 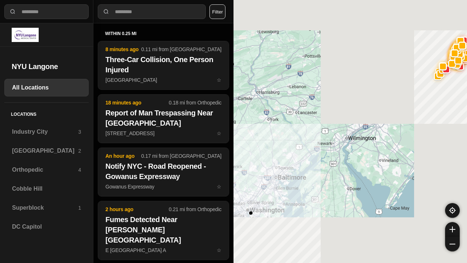 I want to click on h2: NYU Langone, so click(x=46, y=66).